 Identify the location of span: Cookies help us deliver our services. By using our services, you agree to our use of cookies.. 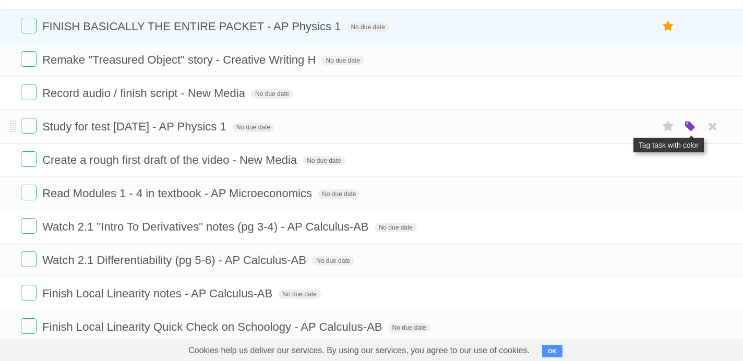
(359, 351).